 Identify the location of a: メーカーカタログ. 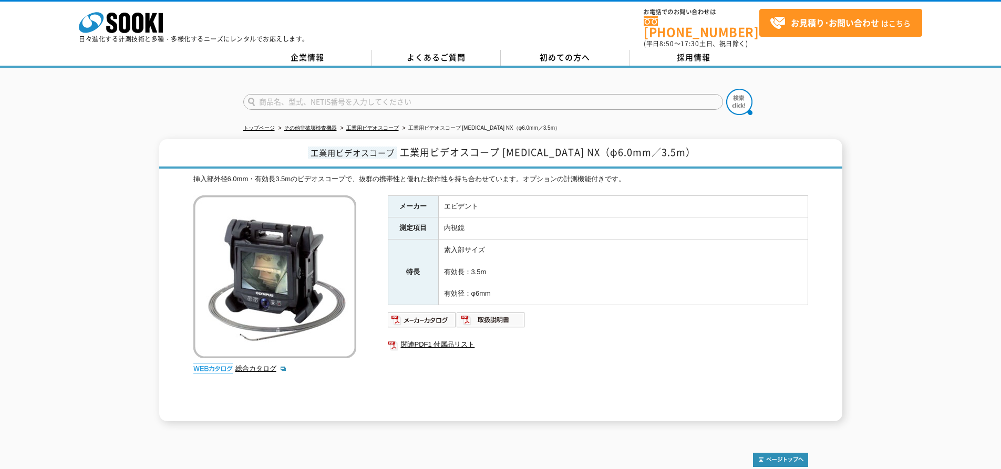
(422, 322).